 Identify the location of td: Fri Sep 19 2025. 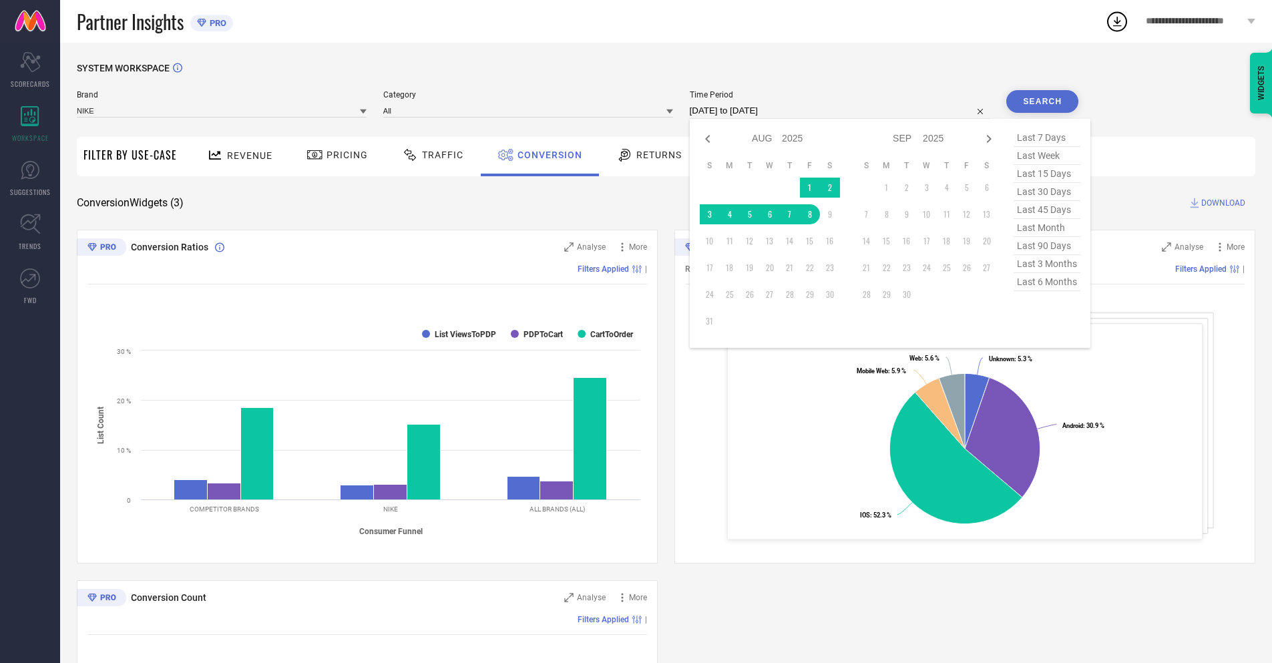
(967, 241).